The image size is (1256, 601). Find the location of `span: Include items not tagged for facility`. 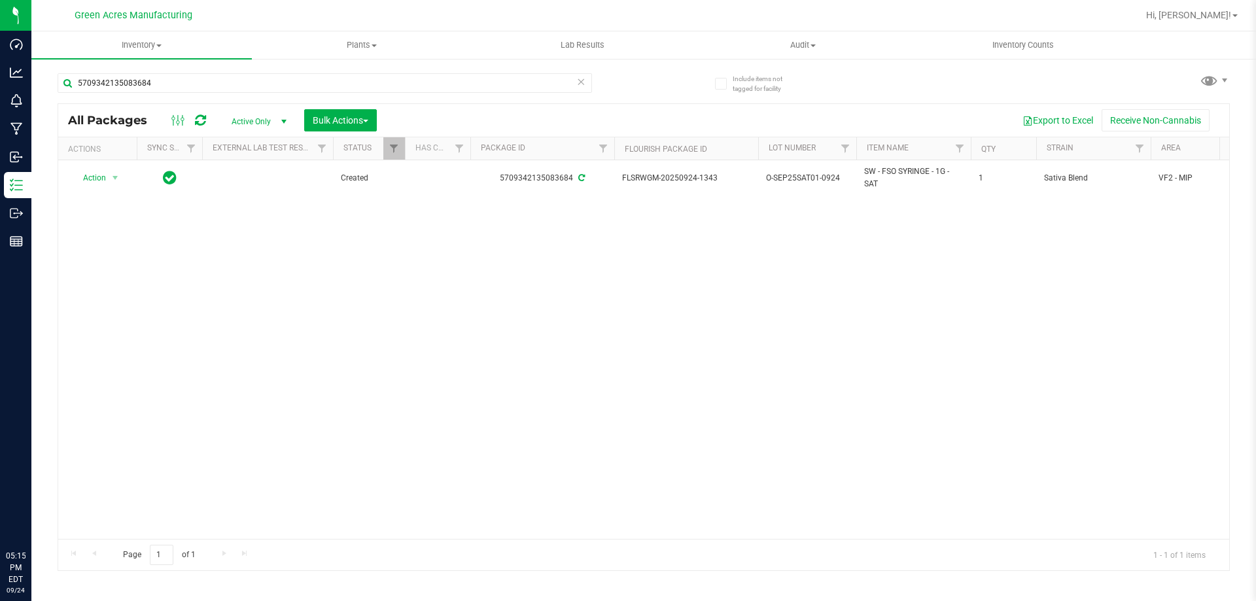

span: Include items not tagged for facility is located at coordinates (765, 84).